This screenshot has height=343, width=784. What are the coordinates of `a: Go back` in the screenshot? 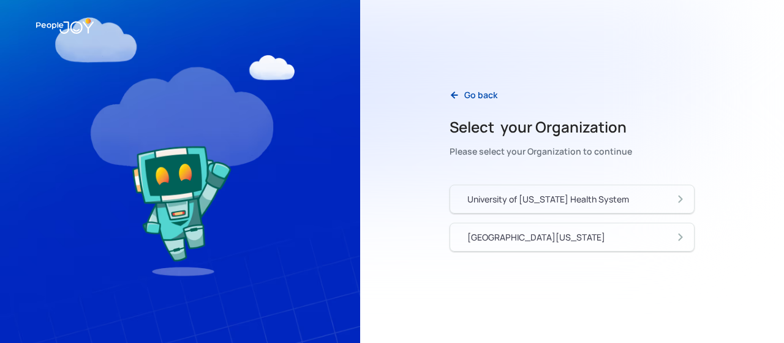 It's located at (474, 94).